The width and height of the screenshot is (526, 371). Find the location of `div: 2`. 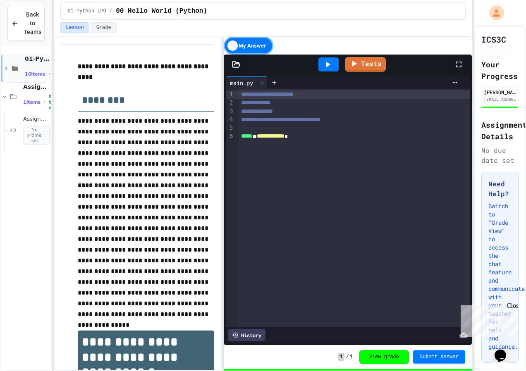

div: 2 is located at coordinates (230, 103).